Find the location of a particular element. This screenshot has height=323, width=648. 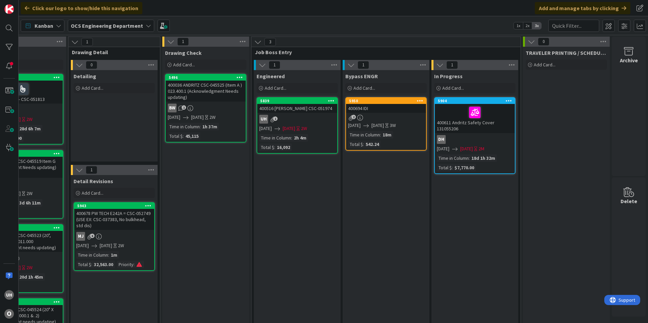

img: Visit kanbanzone.com is located at coordinates (9, 9).